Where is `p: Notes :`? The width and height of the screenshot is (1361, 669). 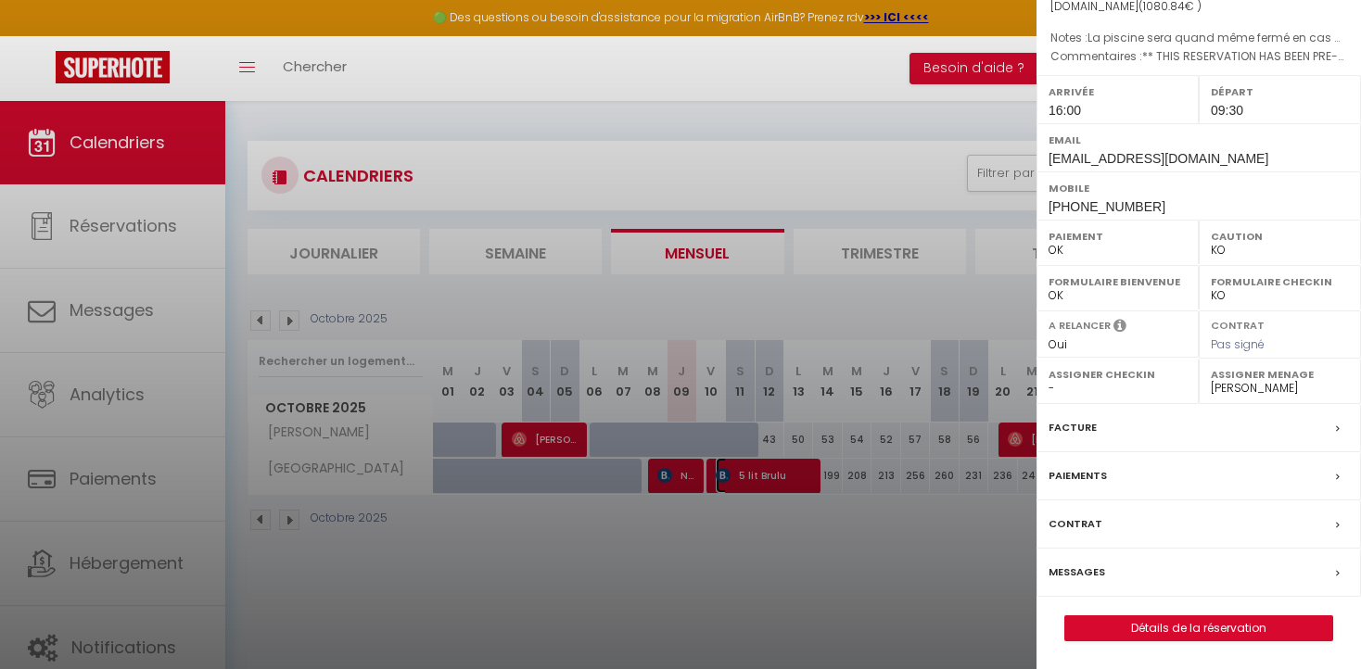 p: Notes : is located at coordinates (1199, 38).